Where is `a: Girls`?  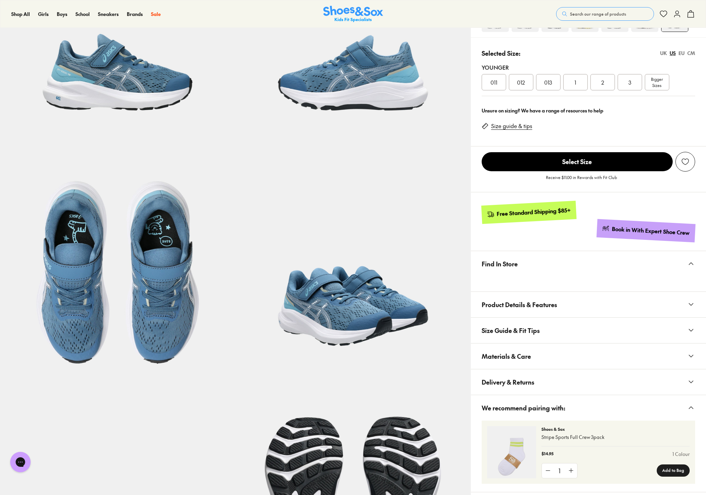
a: Girls is located at coordinates (43, 14).